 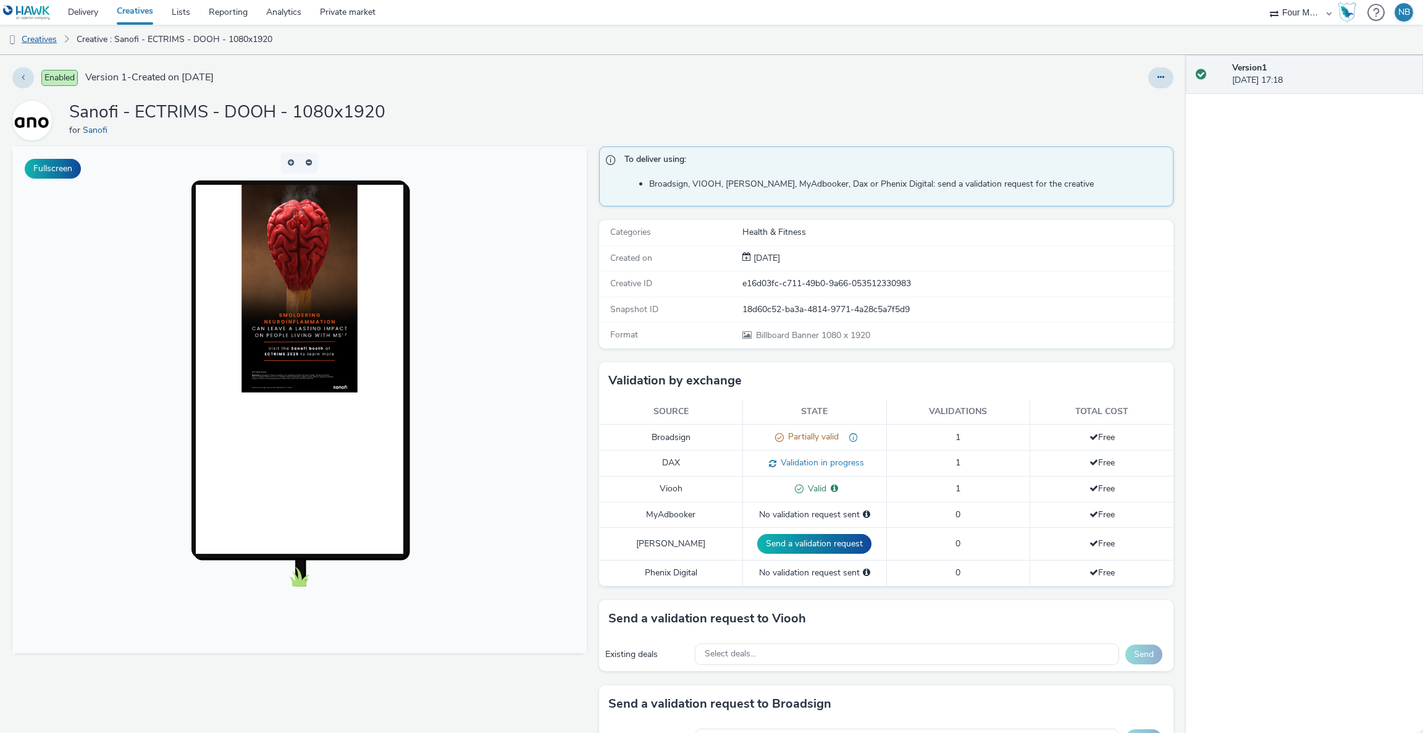 What do you see at coordinates (957, 232) in the screenshot?
I see `div: Health & Fitness` at bounding box center [957, 232].